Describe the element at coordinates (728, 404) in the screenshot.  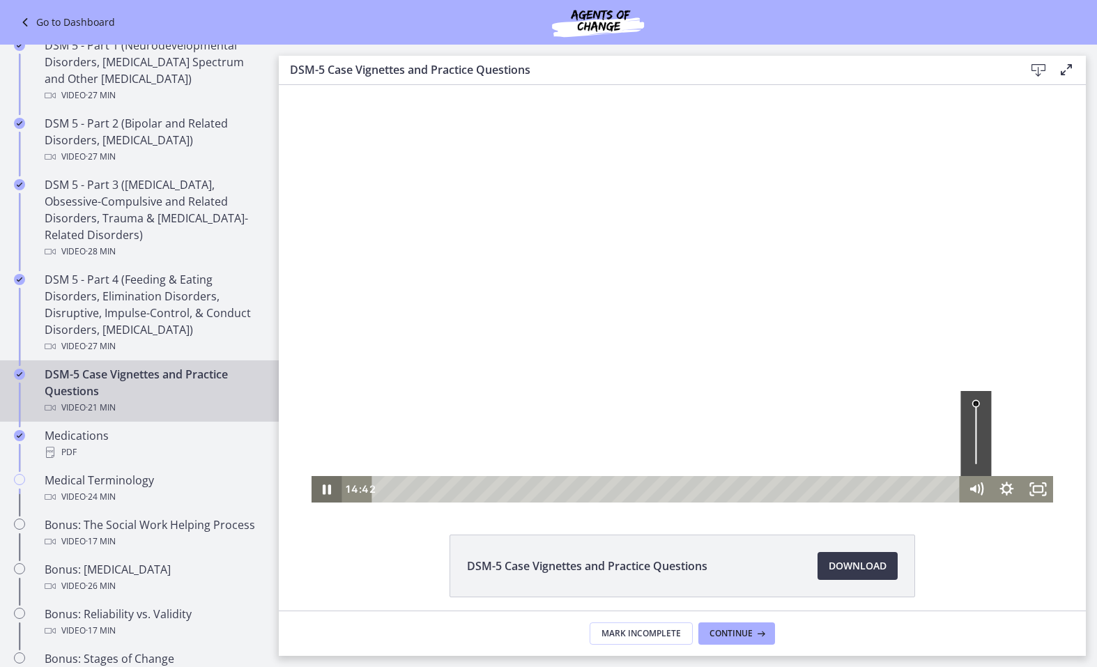
I see `button: Show settings menu` at that location.